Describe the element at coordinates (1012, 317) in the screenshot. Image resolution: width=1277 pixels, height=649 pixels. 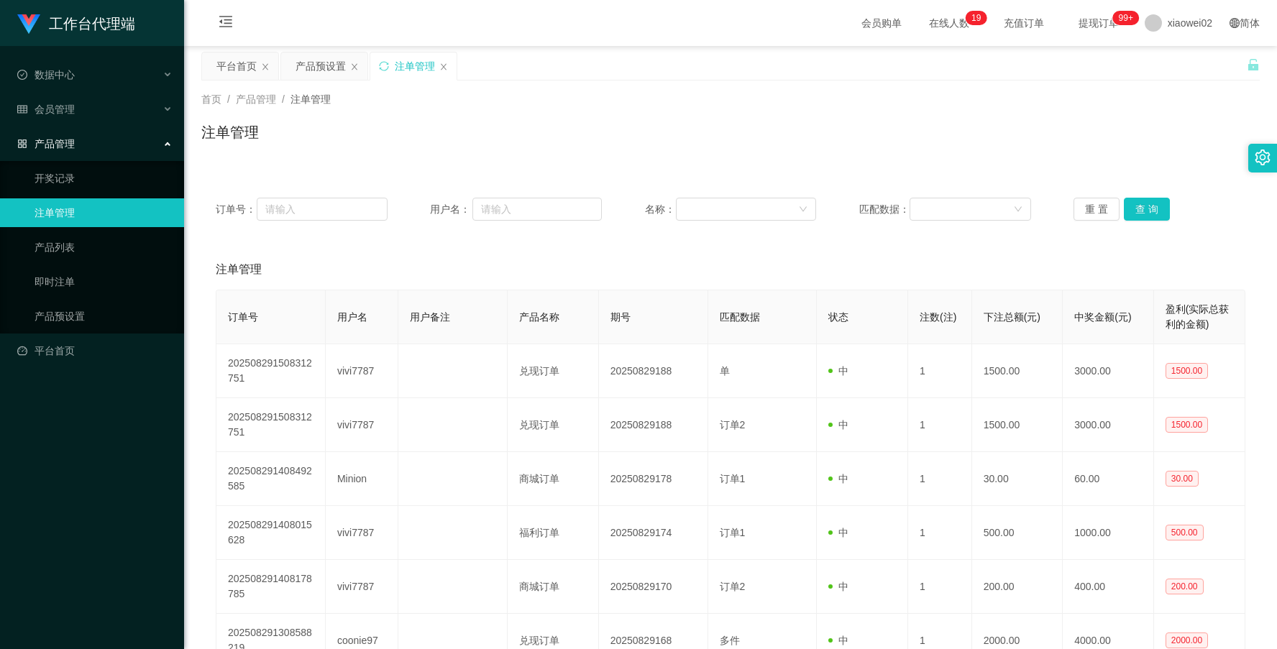
I see `span: 下注总额(元)` at that location.